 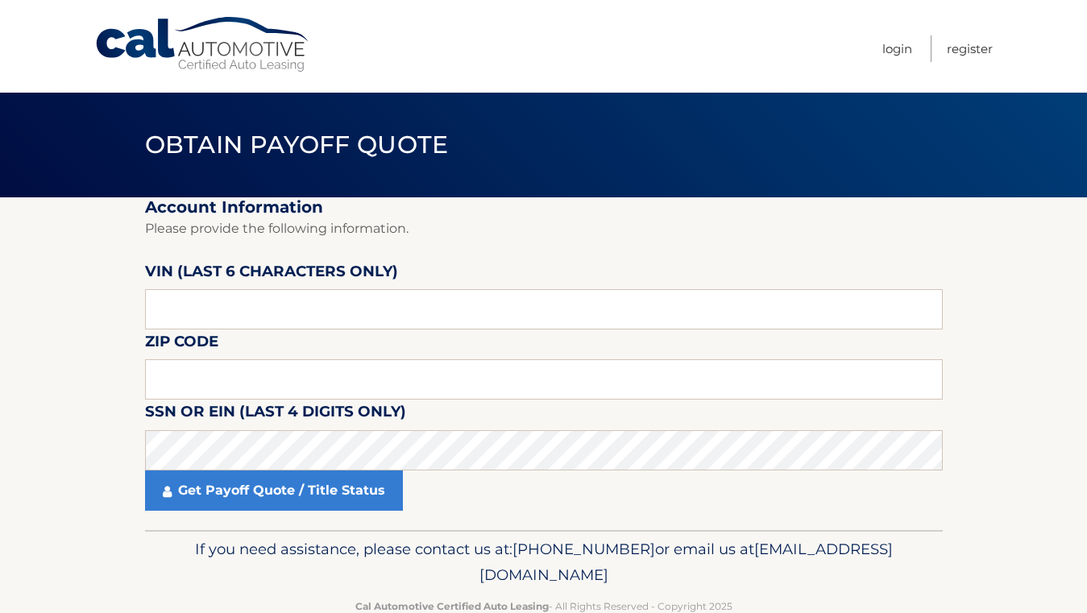 What do you see at coordinates (544, 229) in the screenshot?
I see `p: Please provide the following information.` at bounding box center [544, 229].